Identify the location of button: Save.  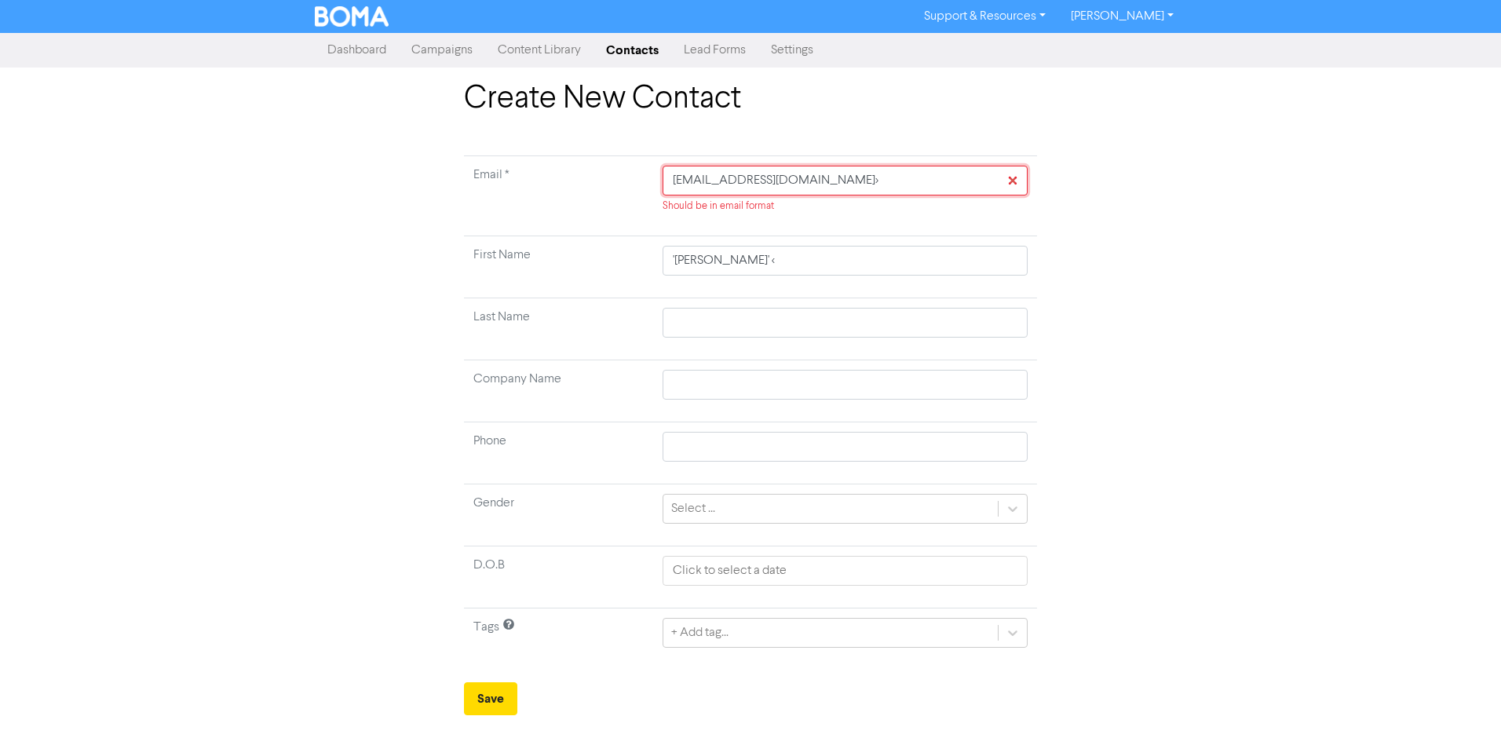
(491, 699).